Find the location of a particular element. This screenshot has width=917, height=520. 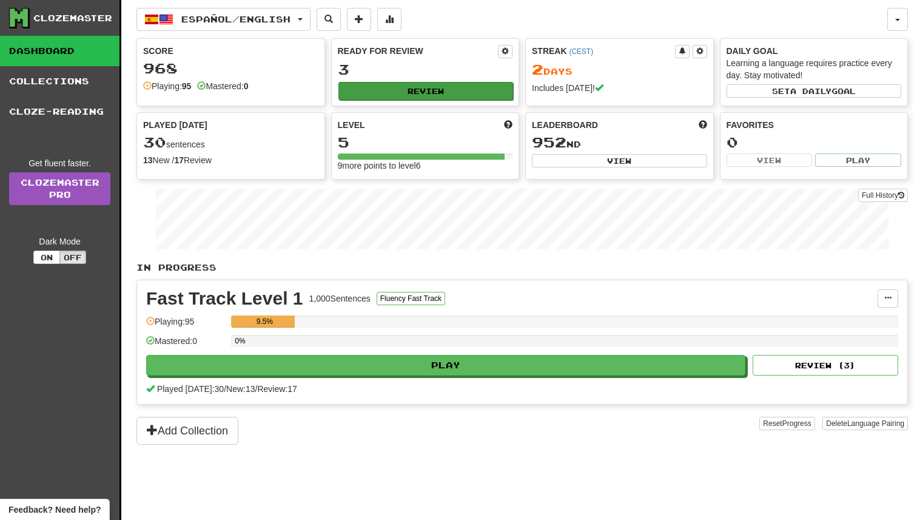

p: In Progress is located at coordinates (522, 267).